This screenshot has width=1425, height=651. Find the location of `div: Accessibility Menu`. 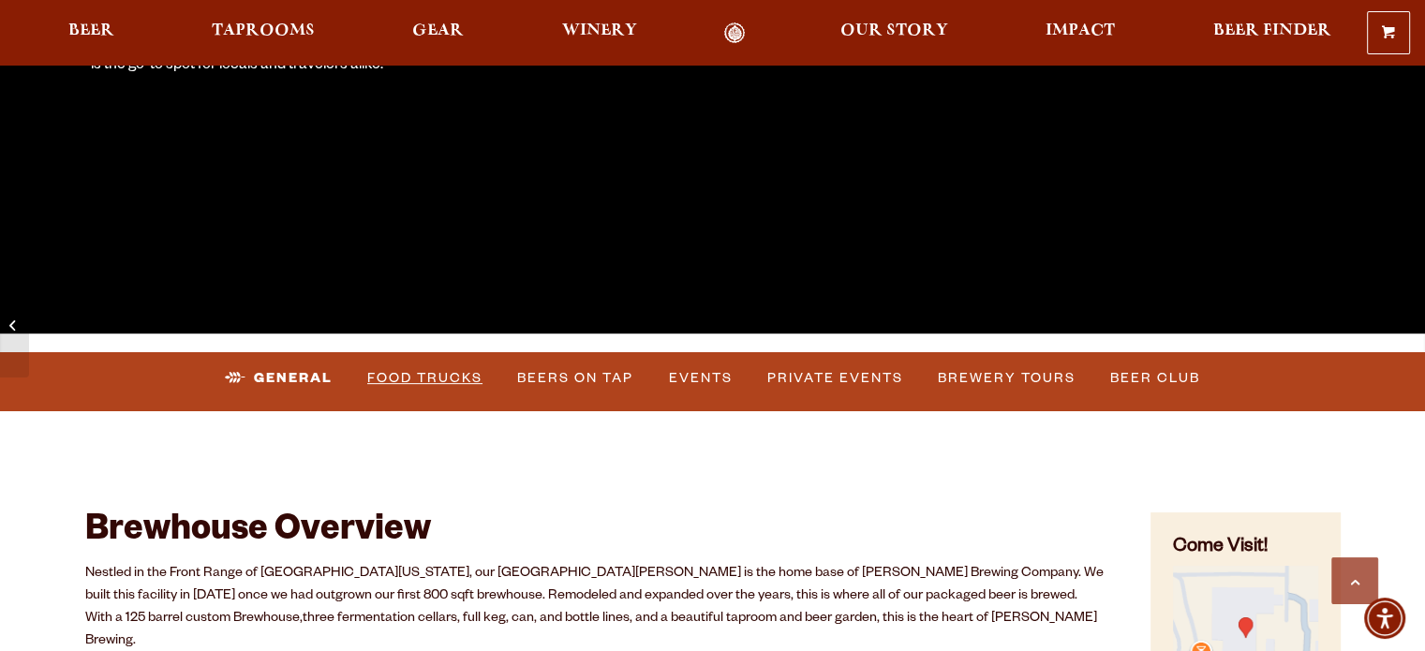

div: Accessibility Menu is located at coordinates (1385, 618).